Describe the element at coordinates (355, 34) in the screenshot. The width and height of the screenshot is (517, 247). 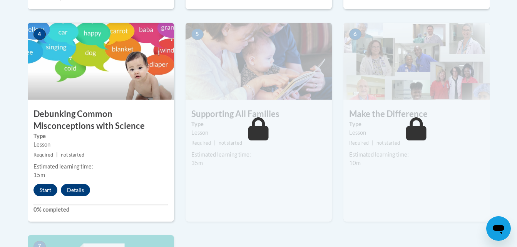
I see `span: 6` at that location.